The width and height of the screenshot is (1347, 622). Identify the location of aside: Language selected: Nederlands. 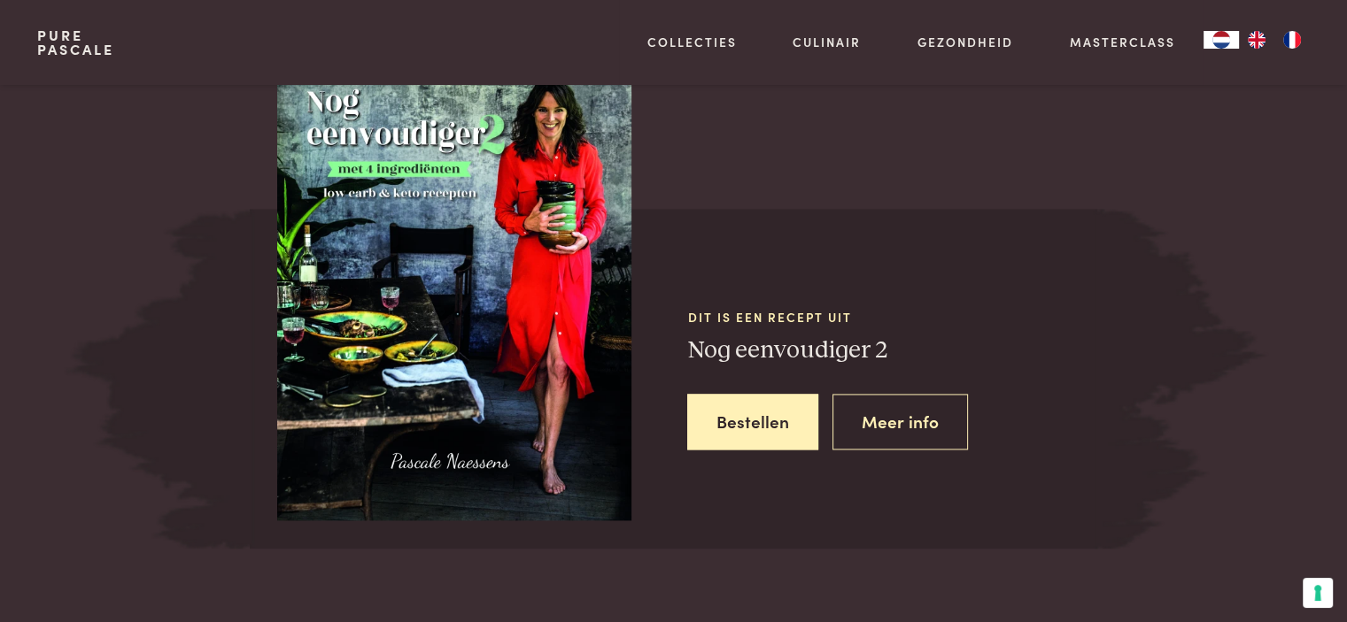
(1256, 40).